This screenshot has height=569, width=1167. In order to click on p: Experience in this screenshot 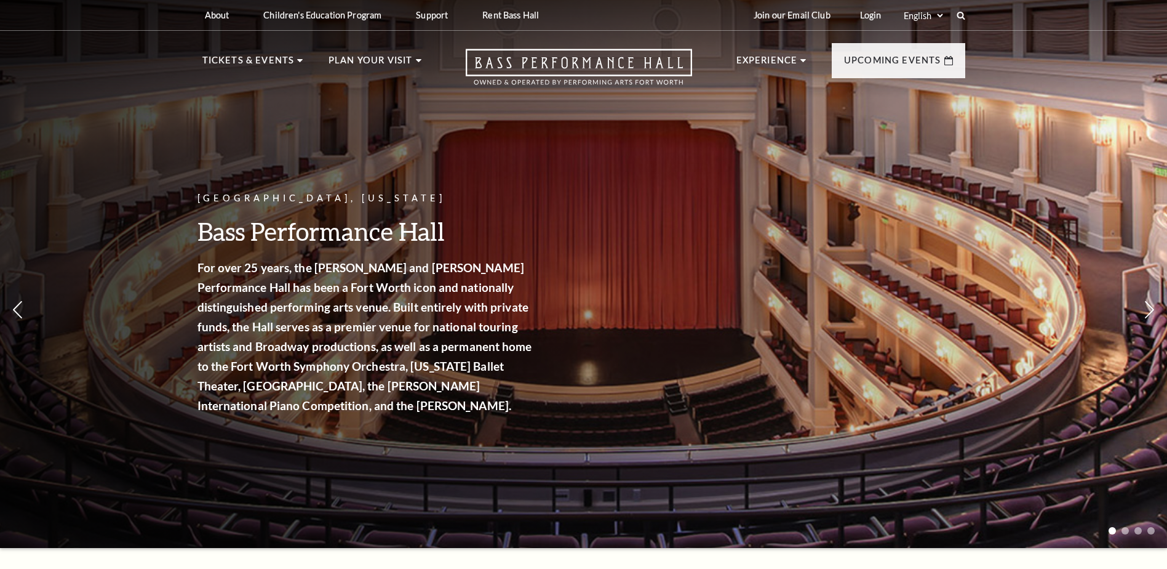, I will do `click(767, 64)`.